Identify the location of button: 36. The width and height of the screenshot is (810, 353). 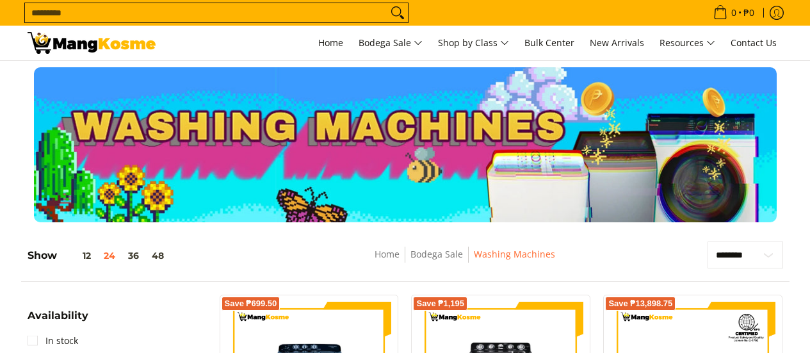
(133, 256).